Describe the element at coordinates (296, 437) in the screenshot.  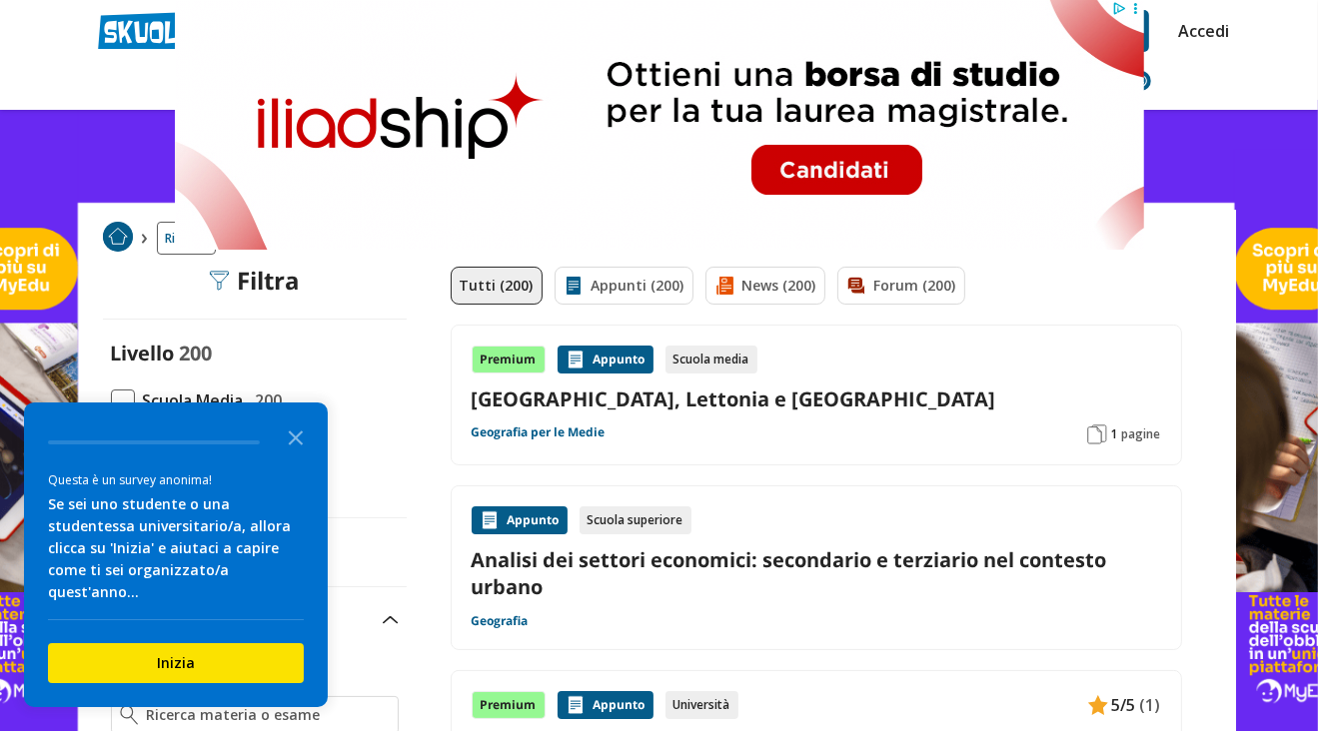
I see `button: Close the survey` at that location.